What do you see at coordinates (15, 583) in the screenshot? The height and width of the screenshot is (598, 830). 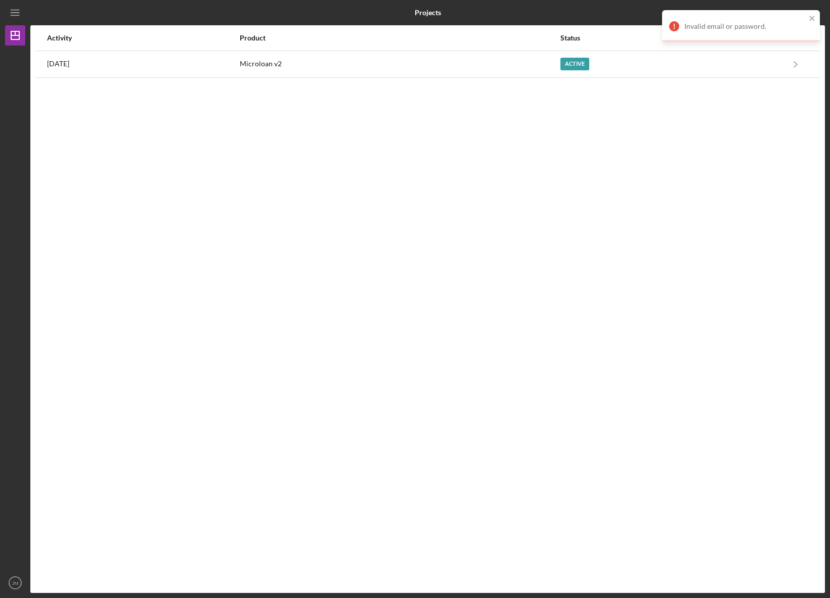 I see `text: JM` at bounding box center [15, 583].